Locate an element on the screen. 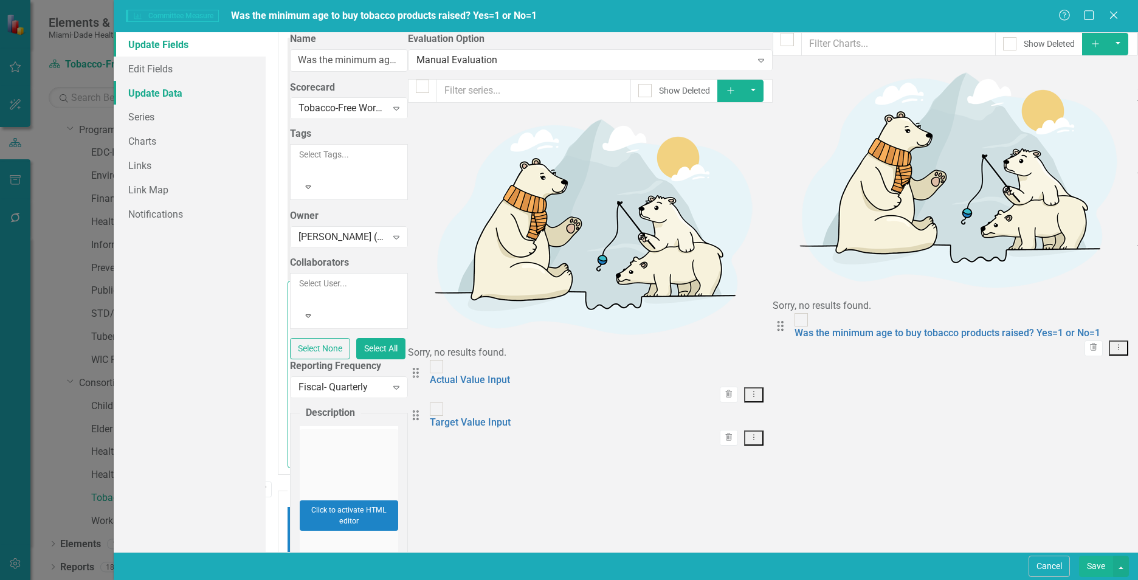 Image resolution: width=1138 pixels, height=580 pixels. a: Charts is located at coordinates (190, 141).